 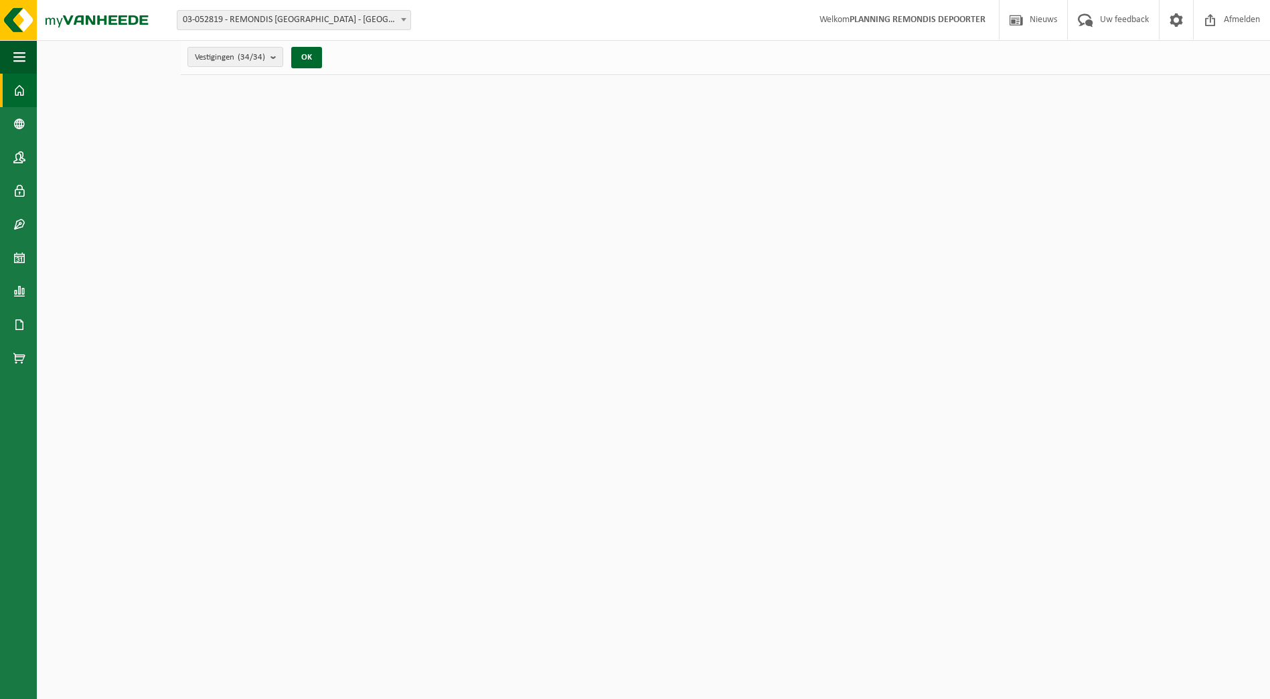 I want to click on span: 03-052819 - REMONDIS WEST-VLAANDEREN - OOSTENDE, so click(x=294, y=20).